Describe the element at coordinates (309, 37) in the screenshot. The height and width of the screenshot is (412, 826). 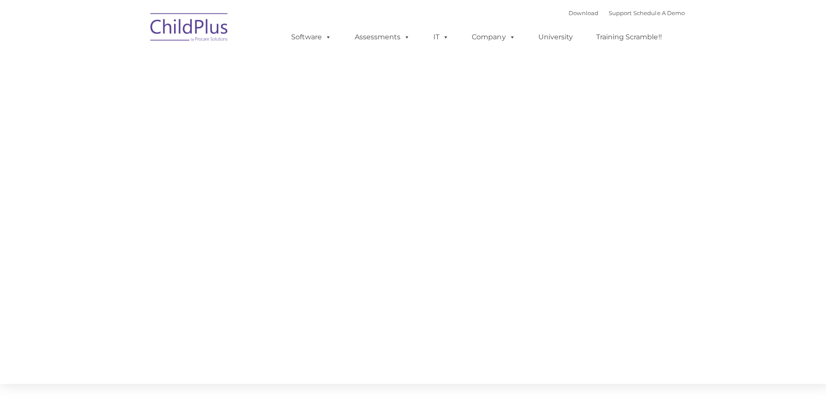
I see `a: Software` at that location.